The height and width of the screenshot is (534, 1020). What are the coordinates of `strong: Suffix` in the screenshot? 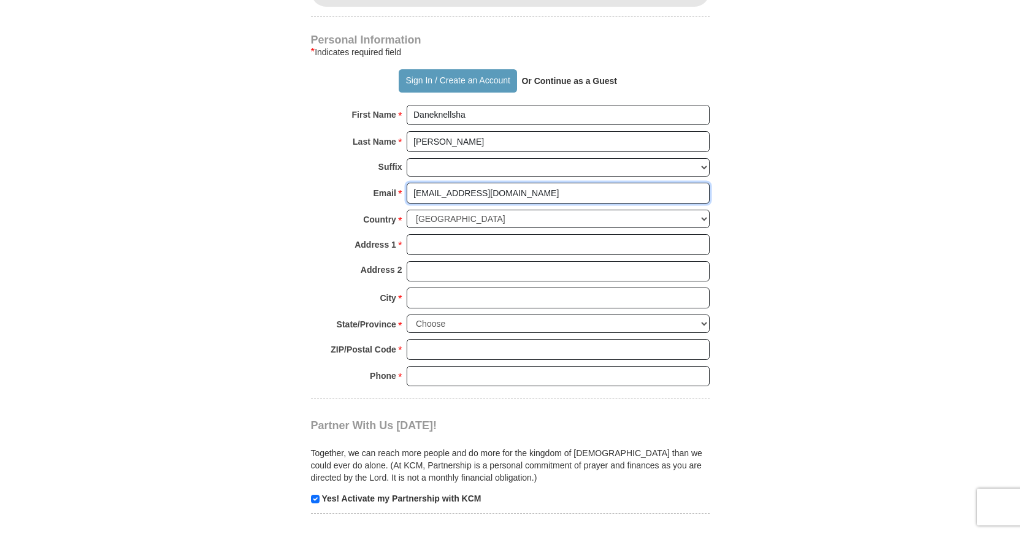 It's located at (390, 167).